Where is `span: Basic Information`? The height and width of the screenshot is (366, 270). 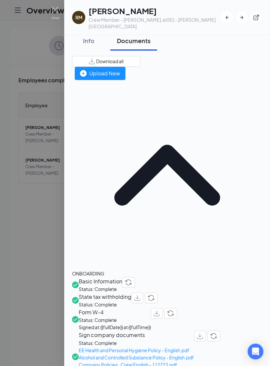 span: Basic Information is located at coordinates (100, 281).